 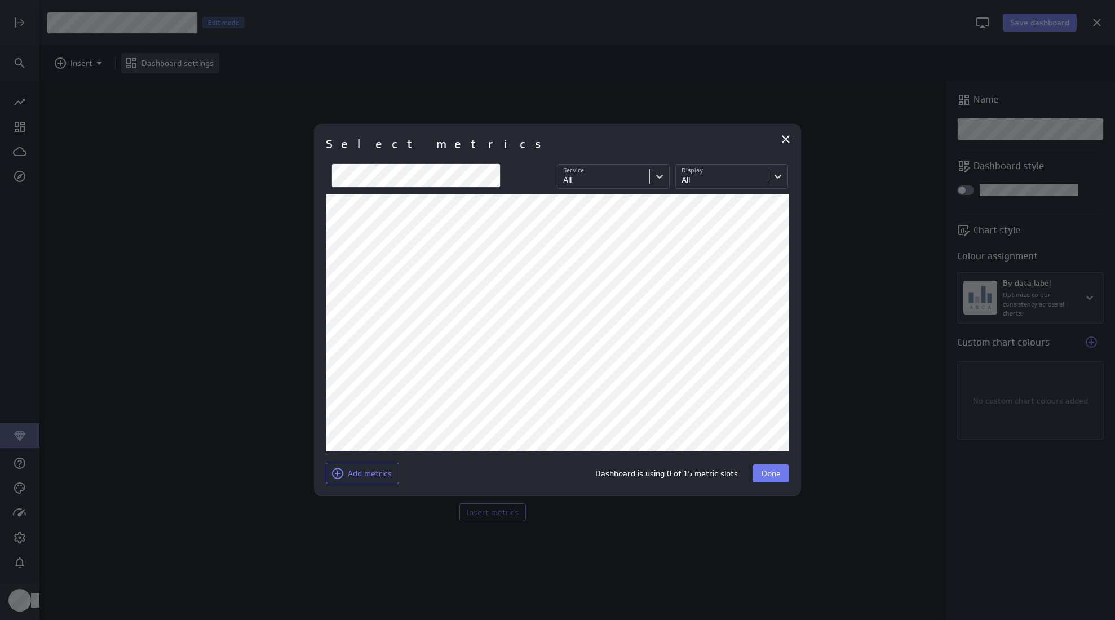 What do you see at coordinates (721, 170) in the screenshot?
I see `p: Display` at bounding box center [721, 170].